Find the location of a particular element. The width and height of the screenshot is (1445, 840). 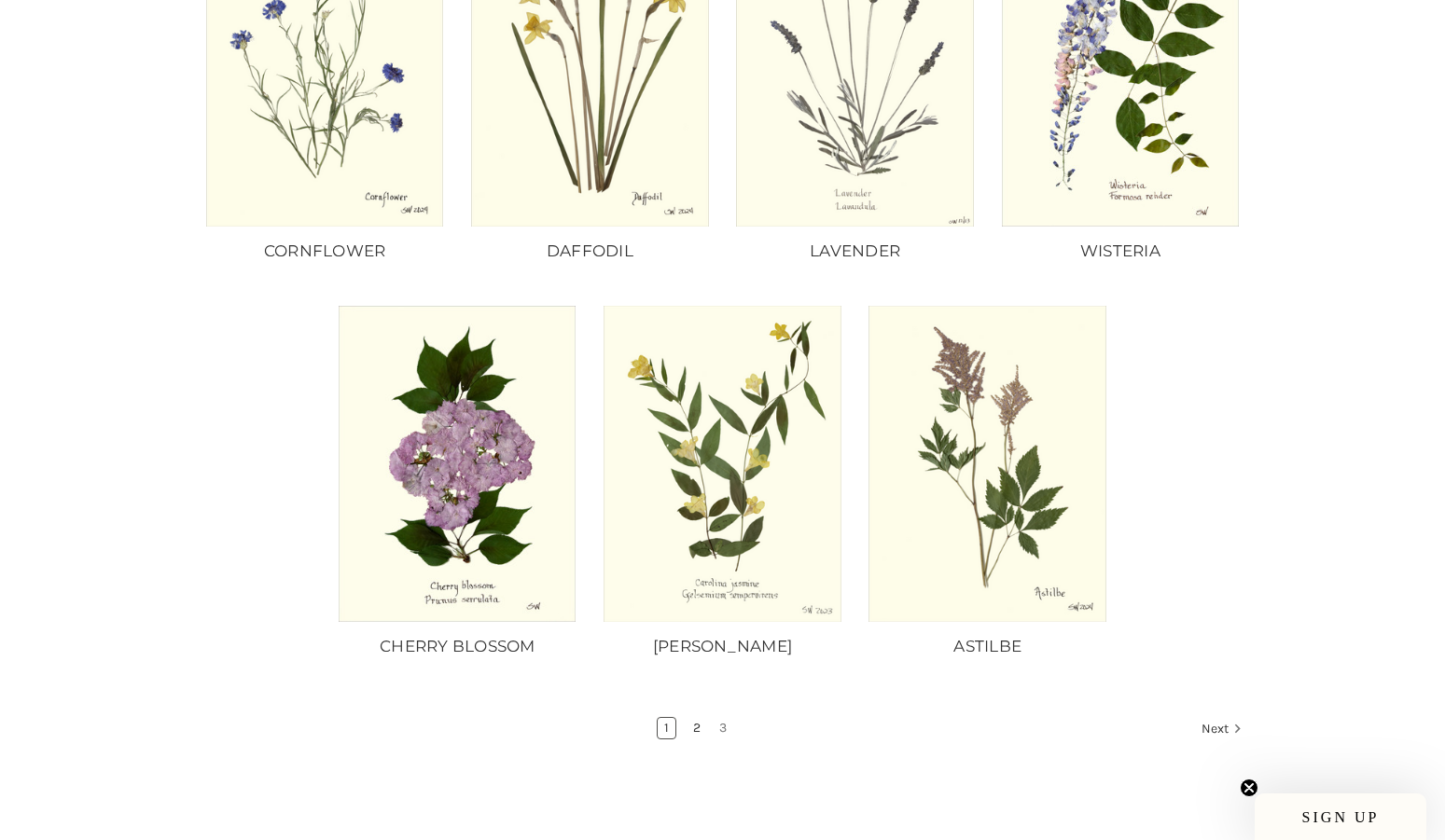

a: Page 3 of 3 is located at coordinates (722, 728).